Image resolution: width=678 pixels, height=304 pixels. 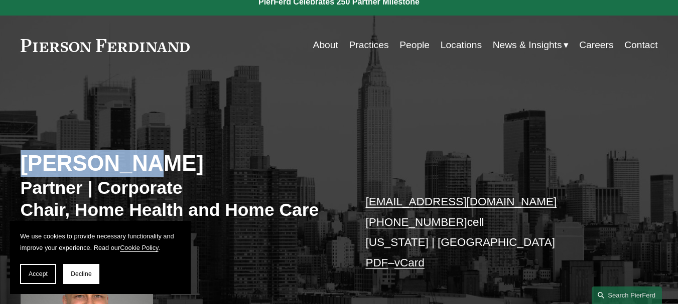 I want to click on a: Search this site, so click(x=626, y=295).